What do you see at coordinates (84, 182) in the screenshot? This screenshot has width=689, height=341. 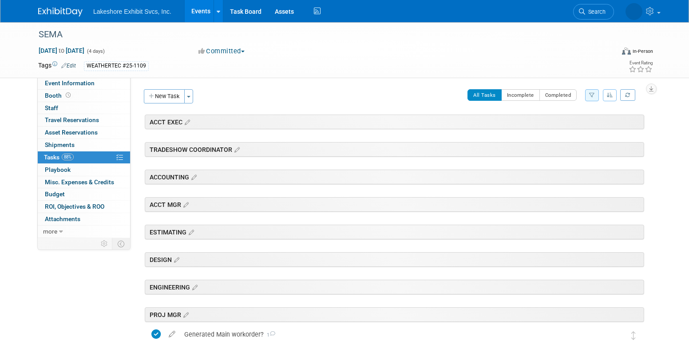 I see `a: Misc. Expenses & Credits` at bounding box center [84, 182].